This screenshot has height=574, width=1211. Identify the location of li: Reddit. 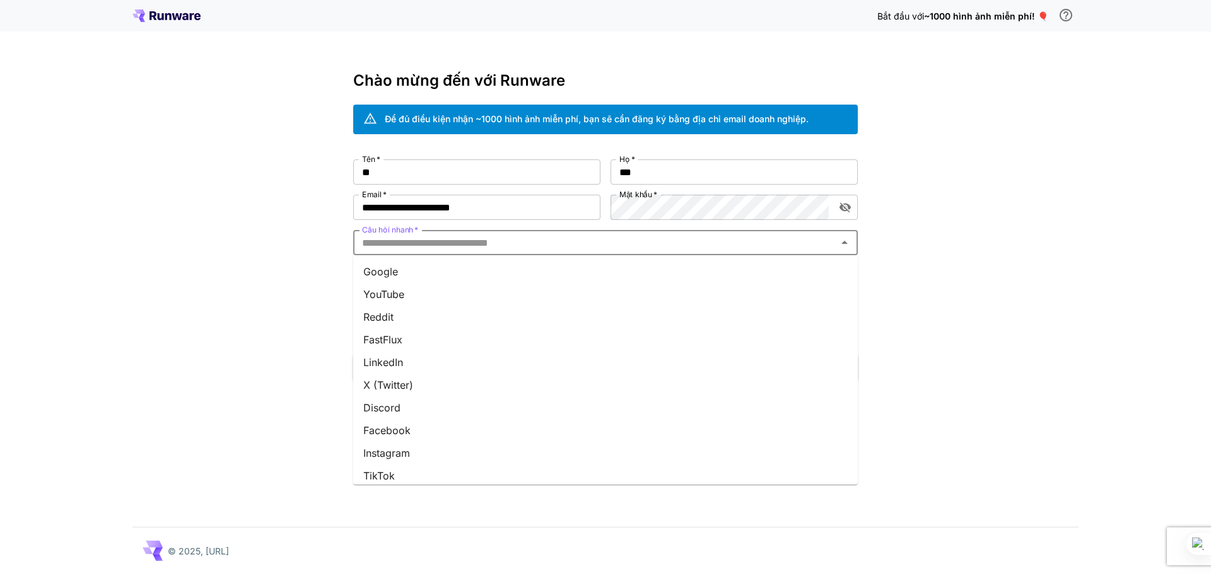
(605, 317).